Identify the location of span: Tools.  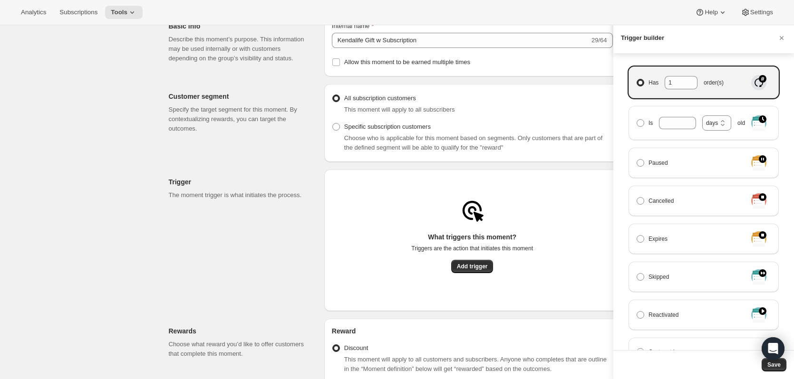
(119, 12).